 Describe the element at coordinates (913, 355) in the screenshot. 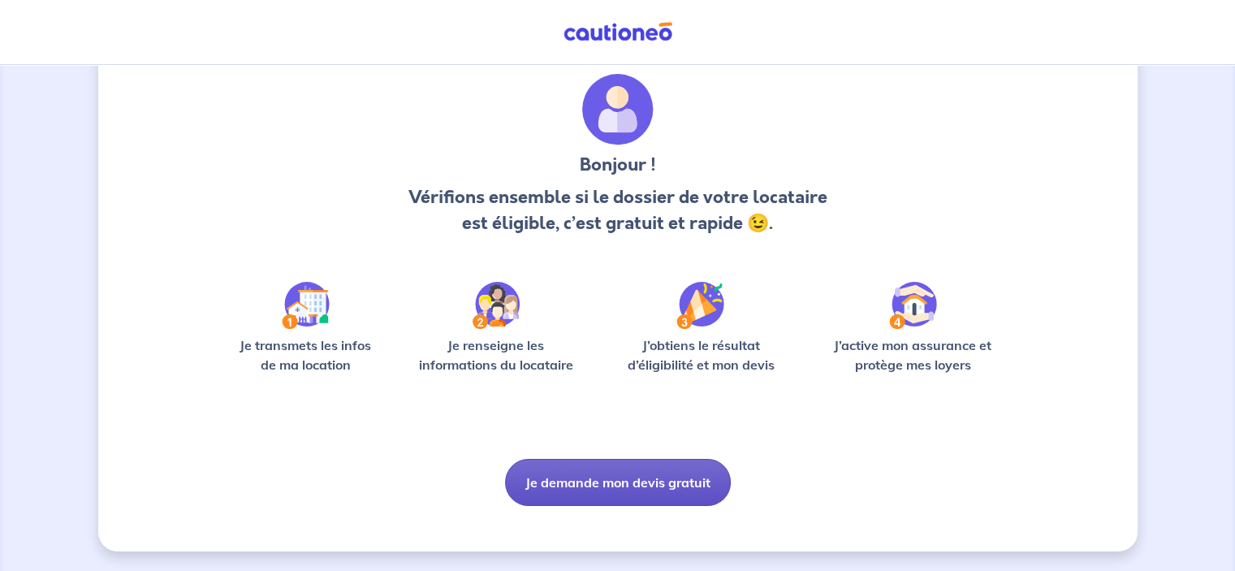

I see `p: J’active mon assurance et protège mes loyers` at that location.